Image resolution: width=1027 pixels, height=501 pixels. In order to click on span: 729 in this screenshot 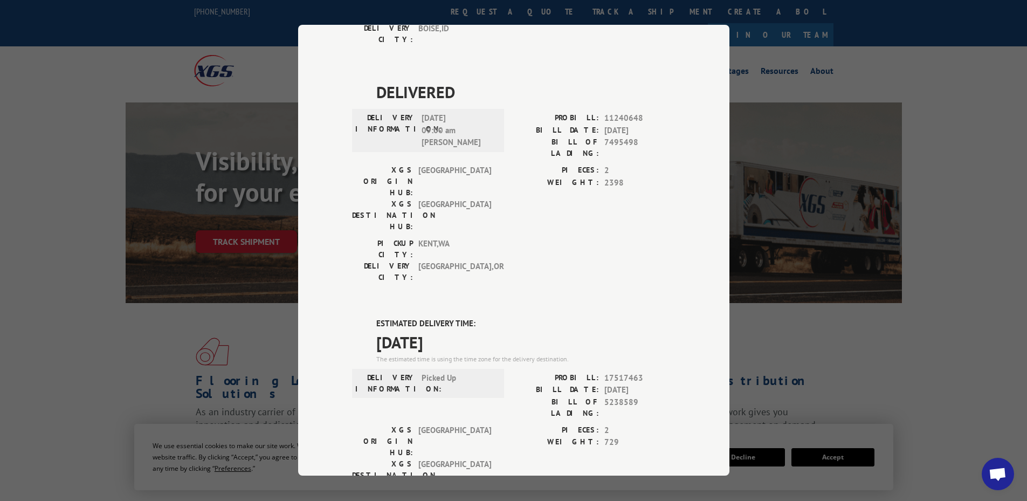, I will do `click(640, 442)`.